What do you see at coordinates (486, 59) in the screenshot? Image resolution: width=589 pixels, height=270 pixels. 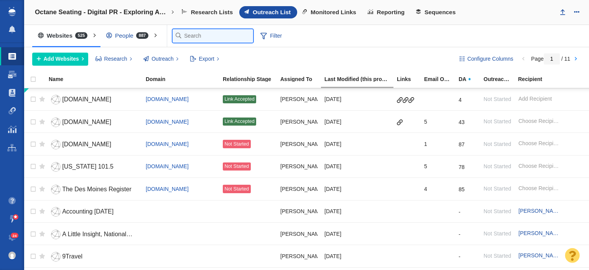 I see `button: Configure Columns` at bounding box center [486, 59].